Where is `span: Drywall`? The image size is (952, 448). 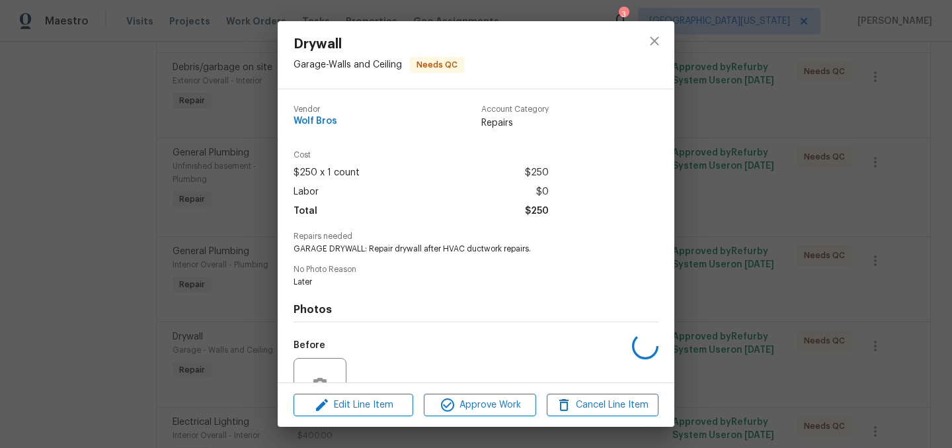
span: Drywall is located at coordinates (379, 44).